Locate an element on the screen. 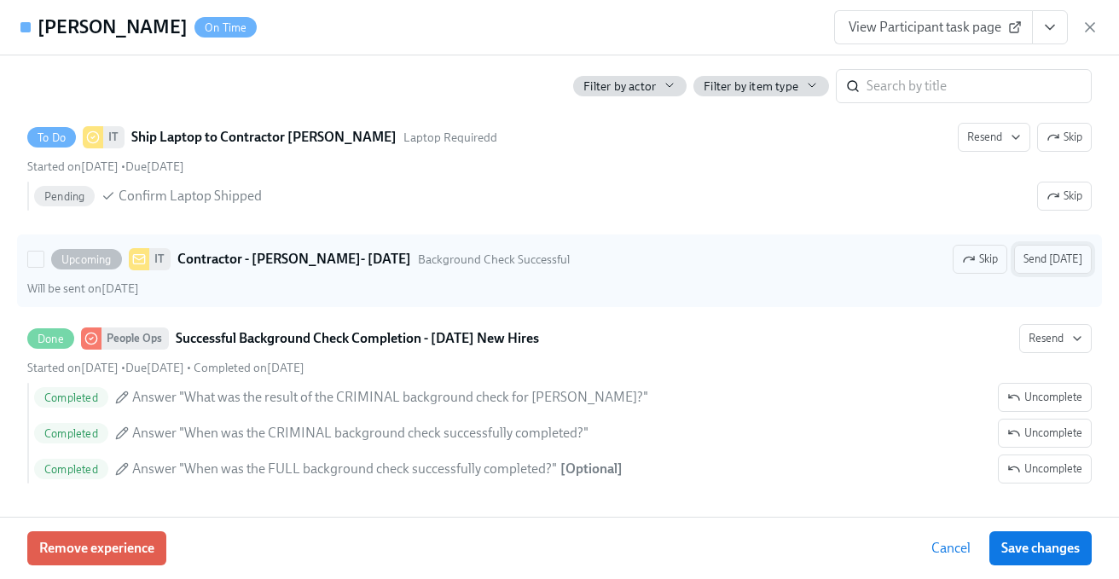 The width and height of the screenshot is (1119, 579). button: View task page is located at coordinates (1050, 27).